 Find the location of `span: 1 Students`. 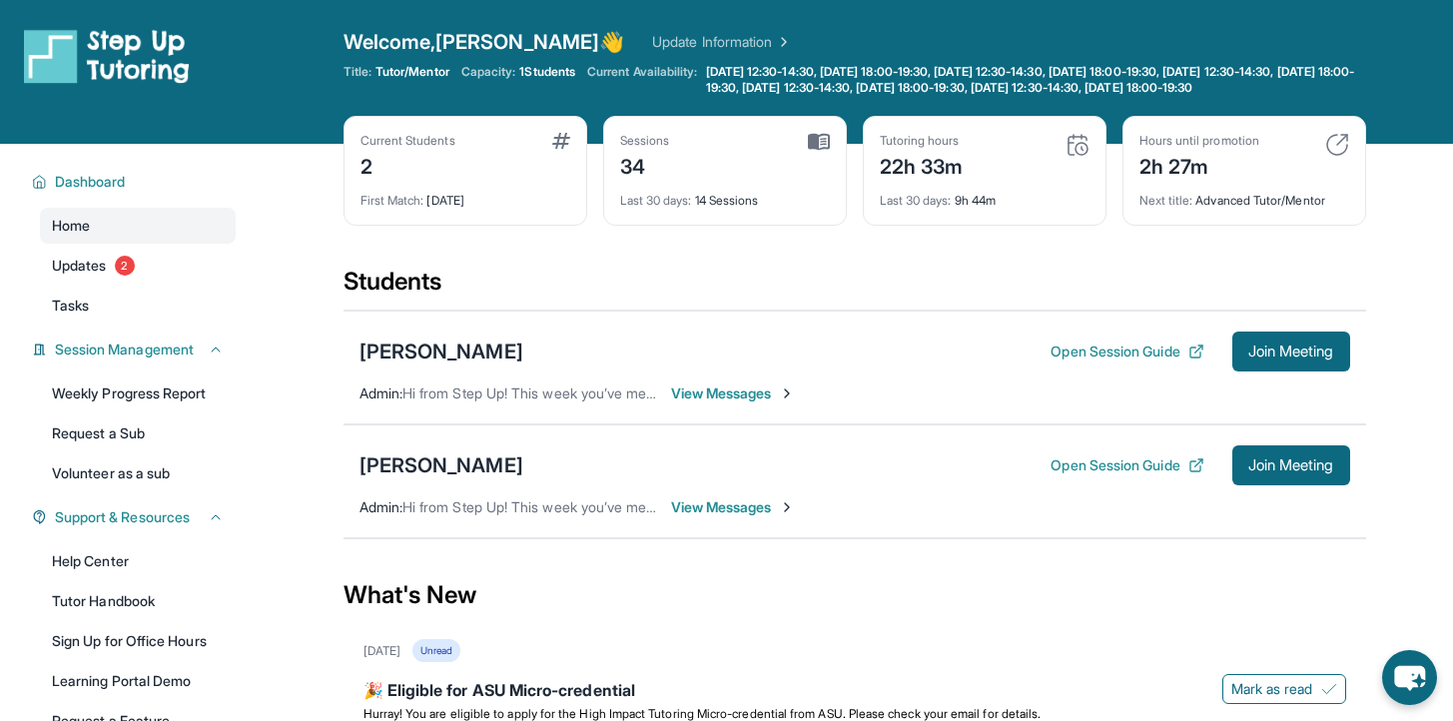

span: 1 Students is located at coordinates (547, 72).